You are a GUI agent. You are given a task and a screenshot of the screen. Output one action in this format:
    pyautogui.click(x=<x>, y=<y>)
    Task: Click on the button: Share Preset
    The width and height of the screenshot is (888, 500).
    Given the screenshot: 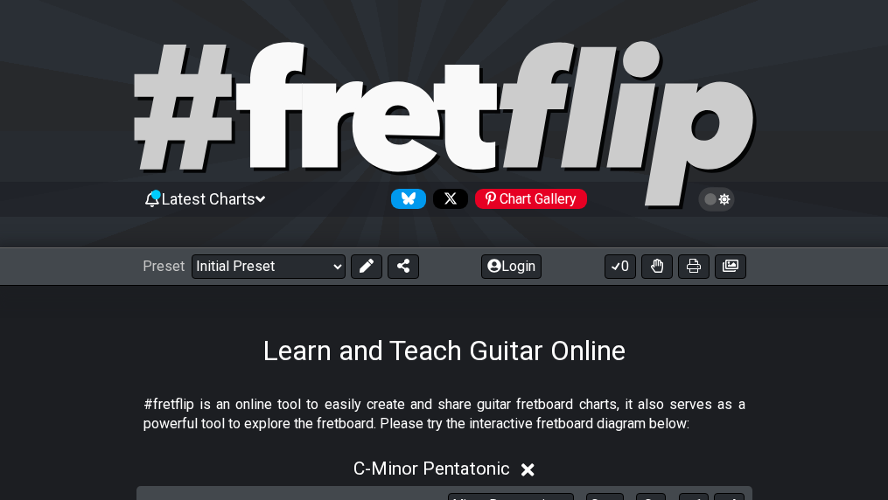 What is the action you would take?
    pyautogui.click(x=403, y=267)
    